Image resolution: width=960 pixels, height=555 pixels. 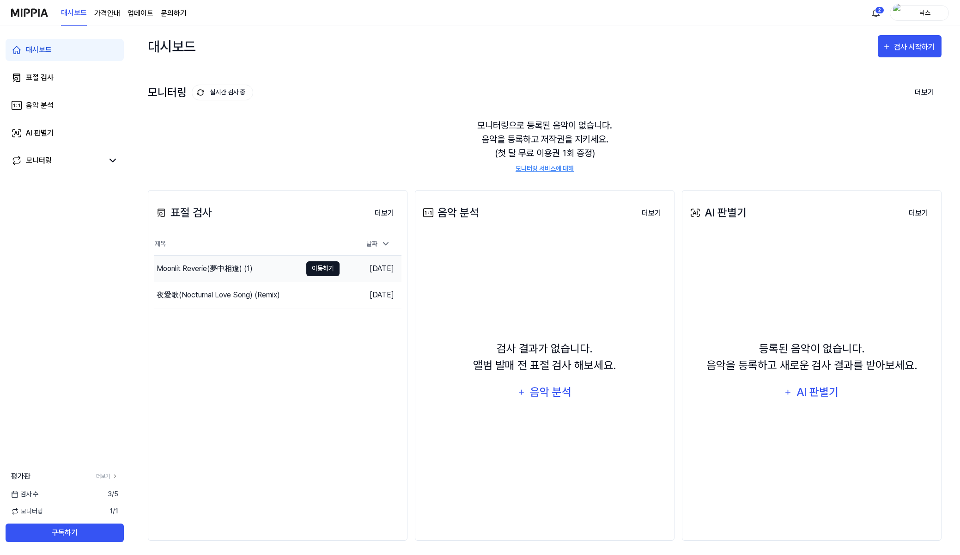 I want to click on a: 표절 검사, so click(x=65, y=78).